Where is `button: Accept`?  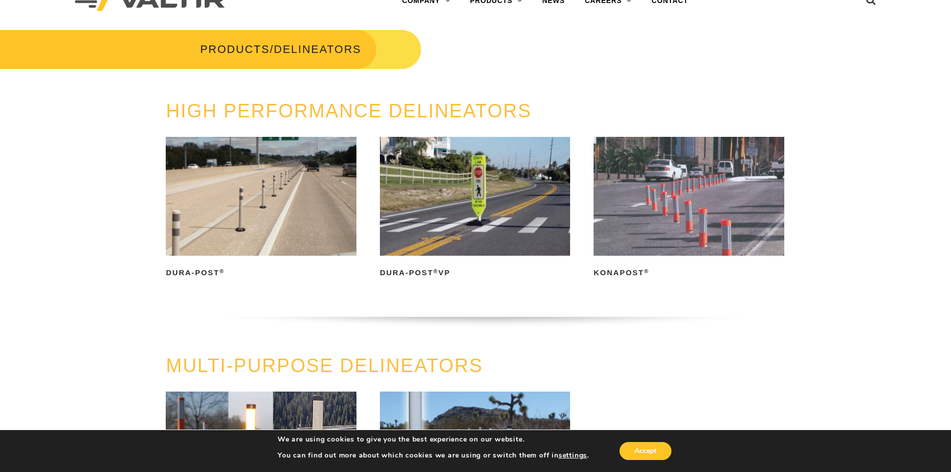
button: Accept is located at coordinates (645, 451).